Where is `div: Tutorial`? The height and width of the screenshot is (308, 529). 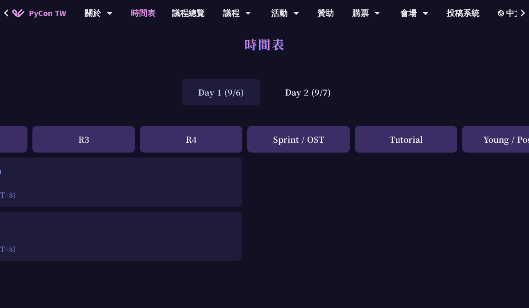 div: Tutorial is located at coordinates (406, 139).